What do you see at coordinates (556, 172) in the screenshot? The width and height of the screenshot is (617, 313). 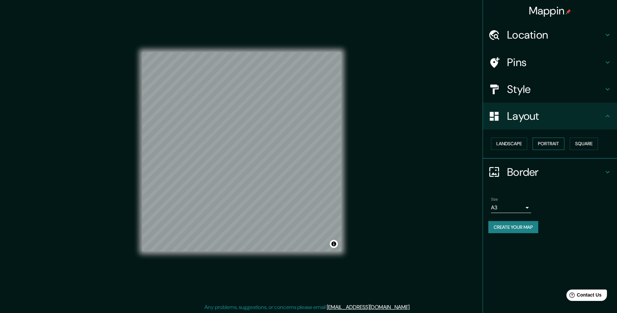 I see `h4: Border` at bounding box center [556, 172].